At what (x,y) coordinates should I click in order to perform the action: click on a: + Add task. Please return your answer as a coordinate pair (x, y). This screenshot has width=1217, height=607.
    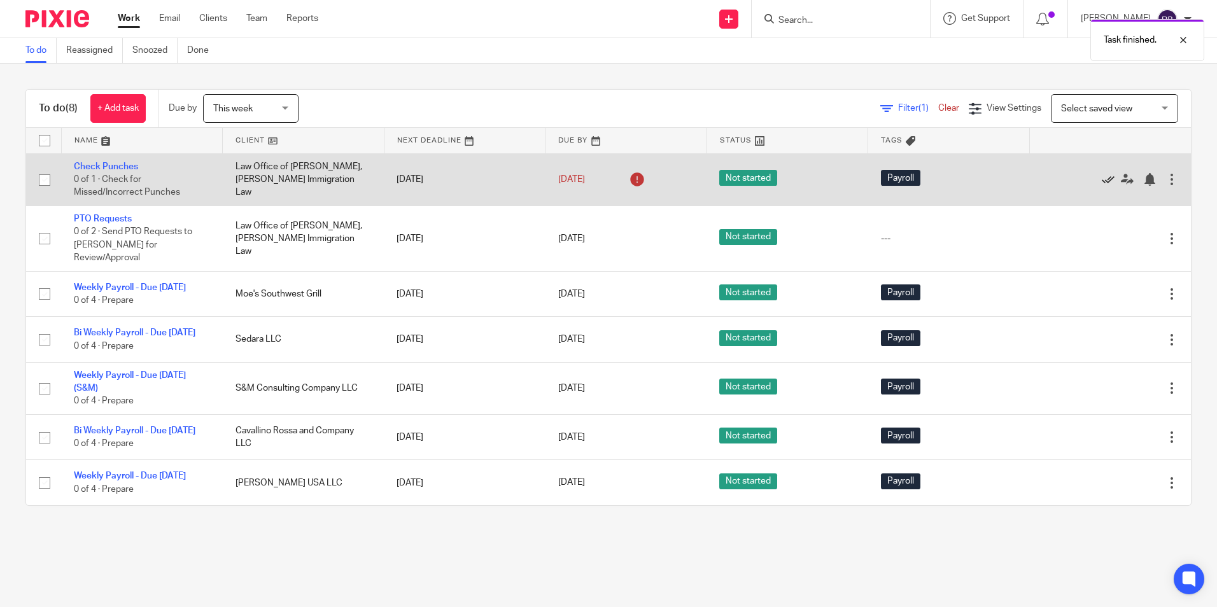
    Looking at the image, I should click on (118, 108).